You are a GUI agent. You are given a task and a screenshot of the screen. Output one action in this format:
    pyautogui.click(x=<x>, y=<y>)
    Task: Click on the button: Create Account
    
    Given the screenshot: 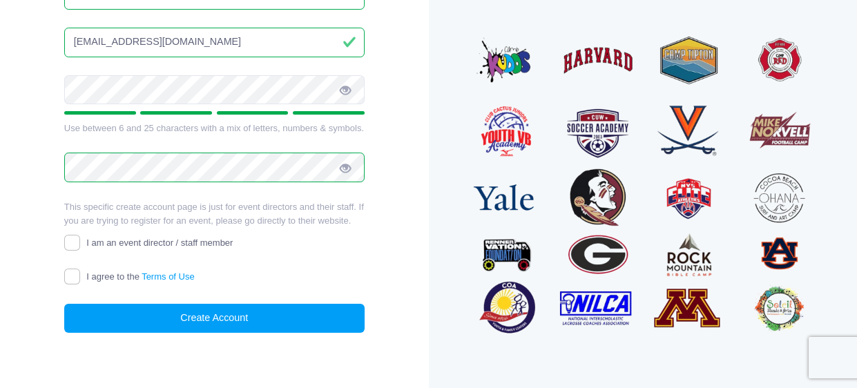 What is the action you would take?
    pyautogui.click(x=214, y=318)
    